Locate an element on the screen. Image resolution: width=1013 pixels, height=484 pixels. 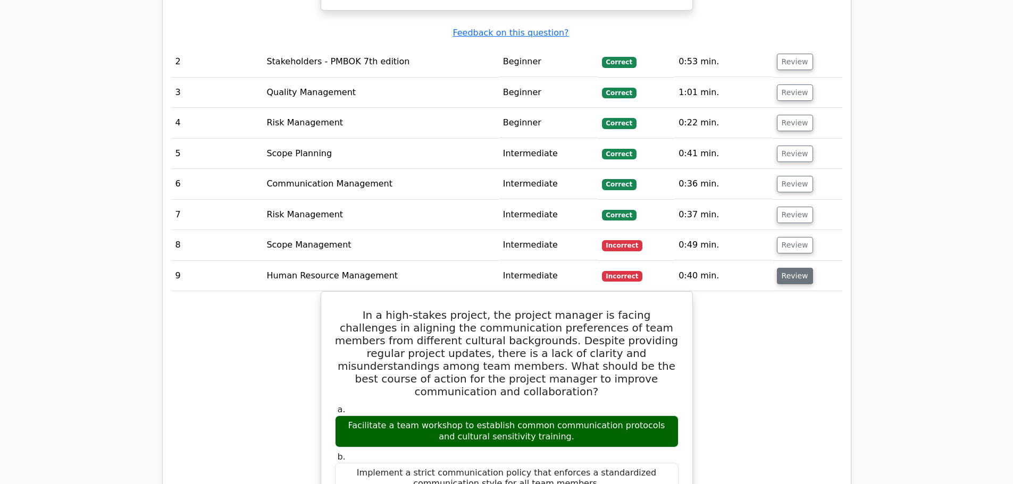
td: 0:49 min. is located at coordinates (723, 245).